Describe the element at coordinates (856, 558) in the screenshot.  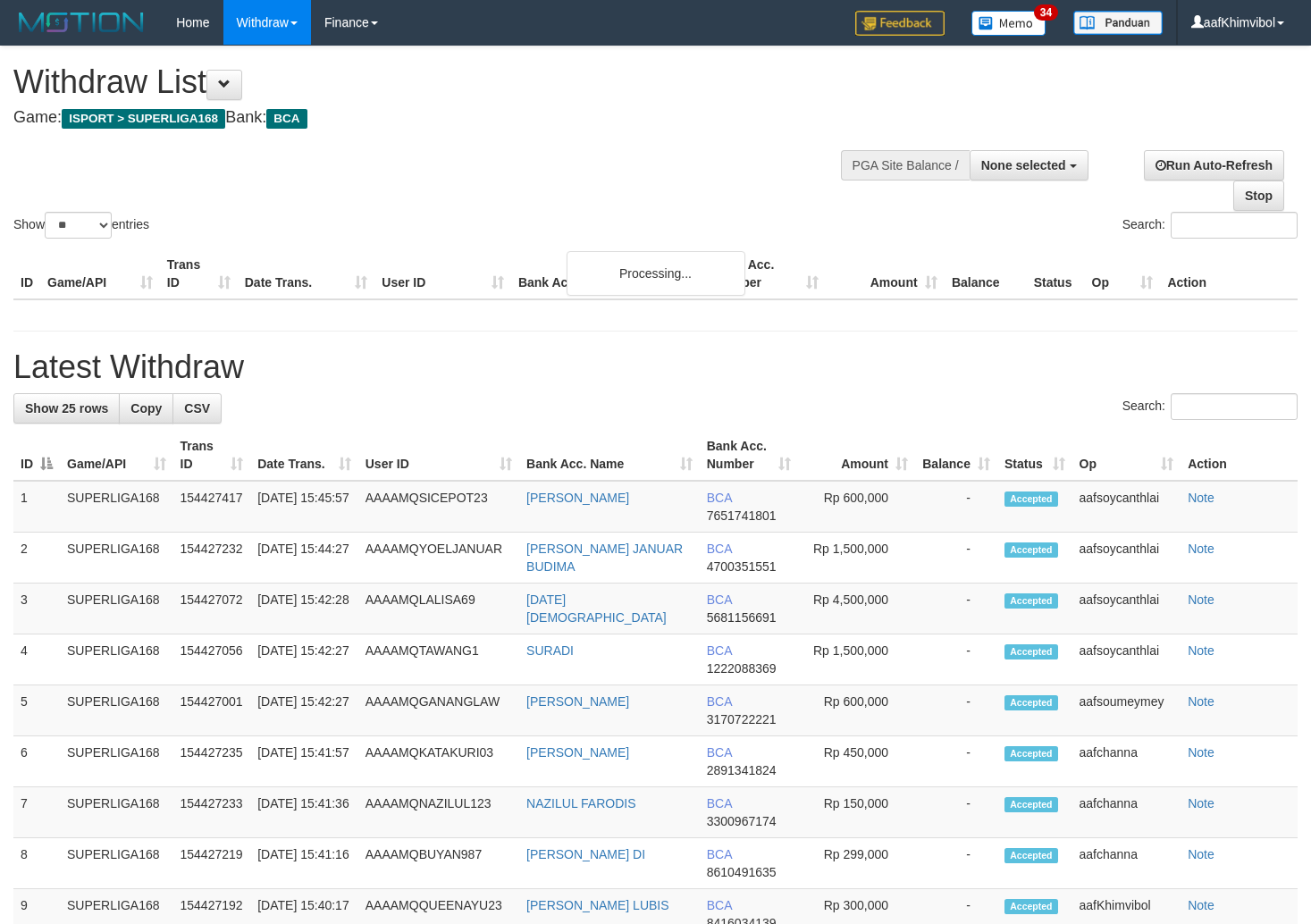
I see `td: Rp 1,500,000` at that location.